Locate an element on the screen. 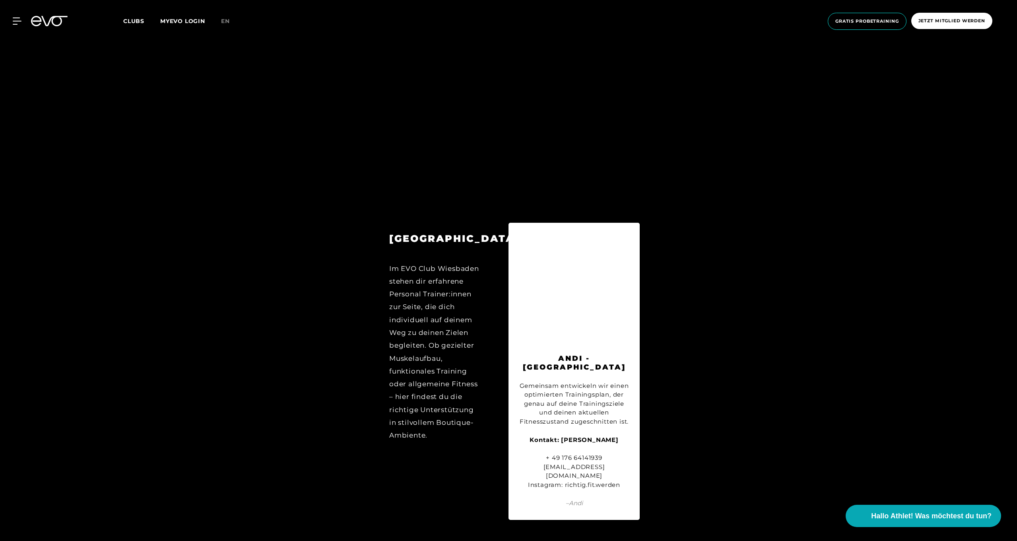  span: – Andi is located at coordinates (574, 503).